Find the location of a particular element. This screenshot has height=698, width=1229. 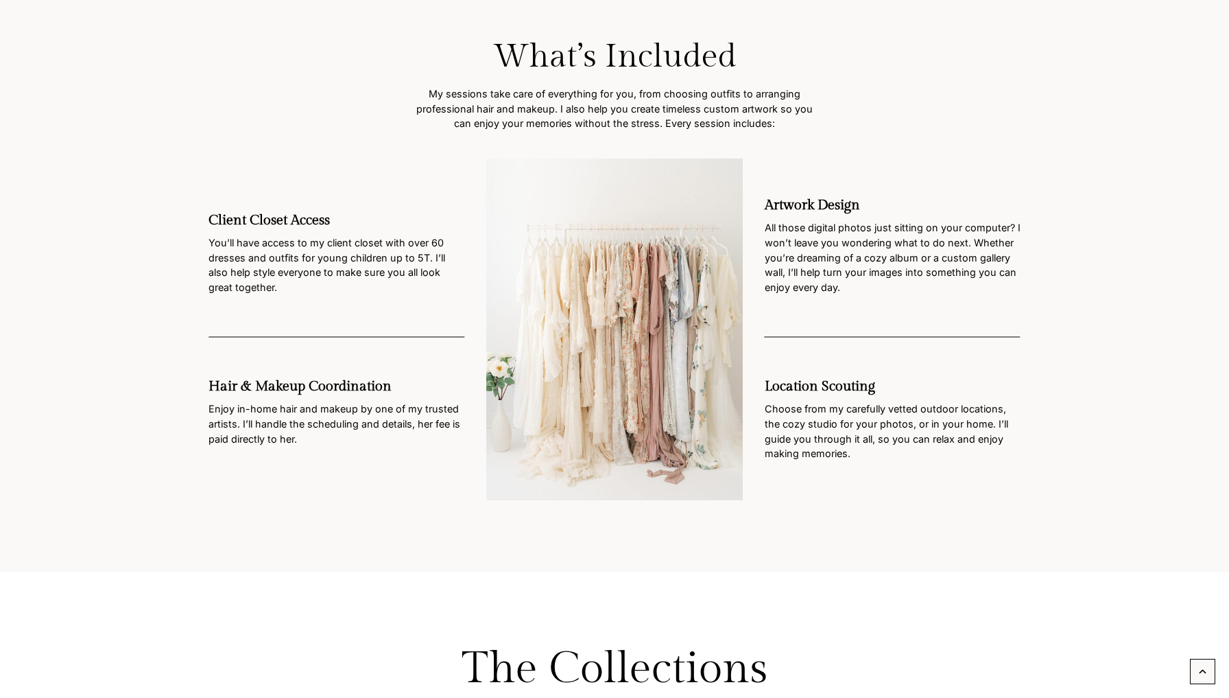

h3: Location Scouting is located at coordinates (892, 386).